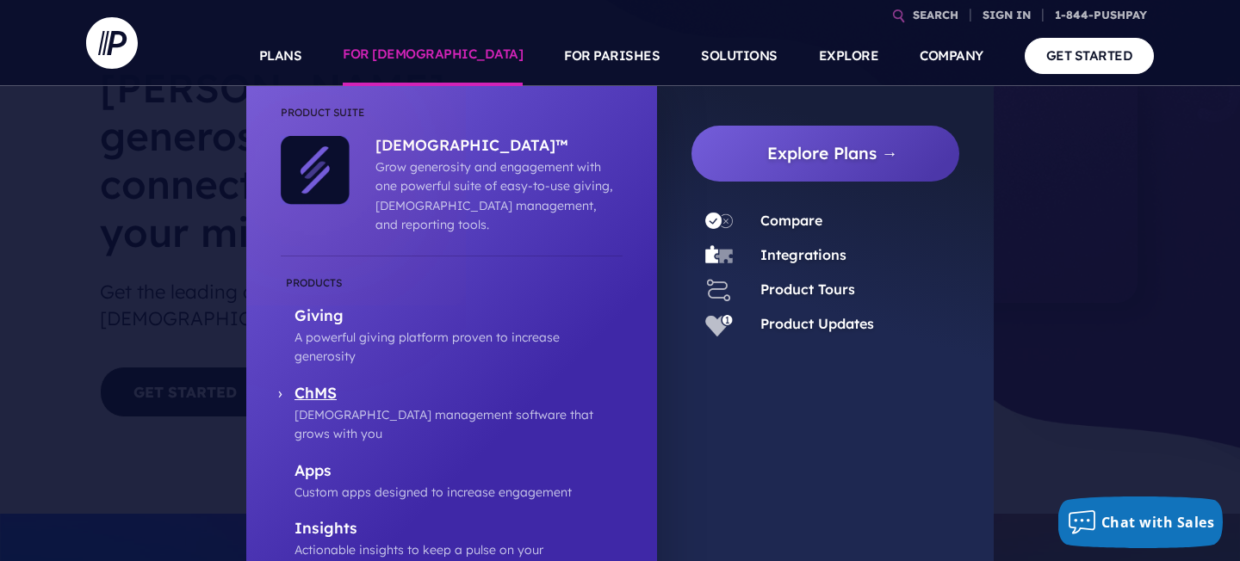 The image size is (1240, 561). What do you see at coordinates (719, 256) in the screenshot?
I see `a: Integrations - Icon` at bounding box center [719, 256].